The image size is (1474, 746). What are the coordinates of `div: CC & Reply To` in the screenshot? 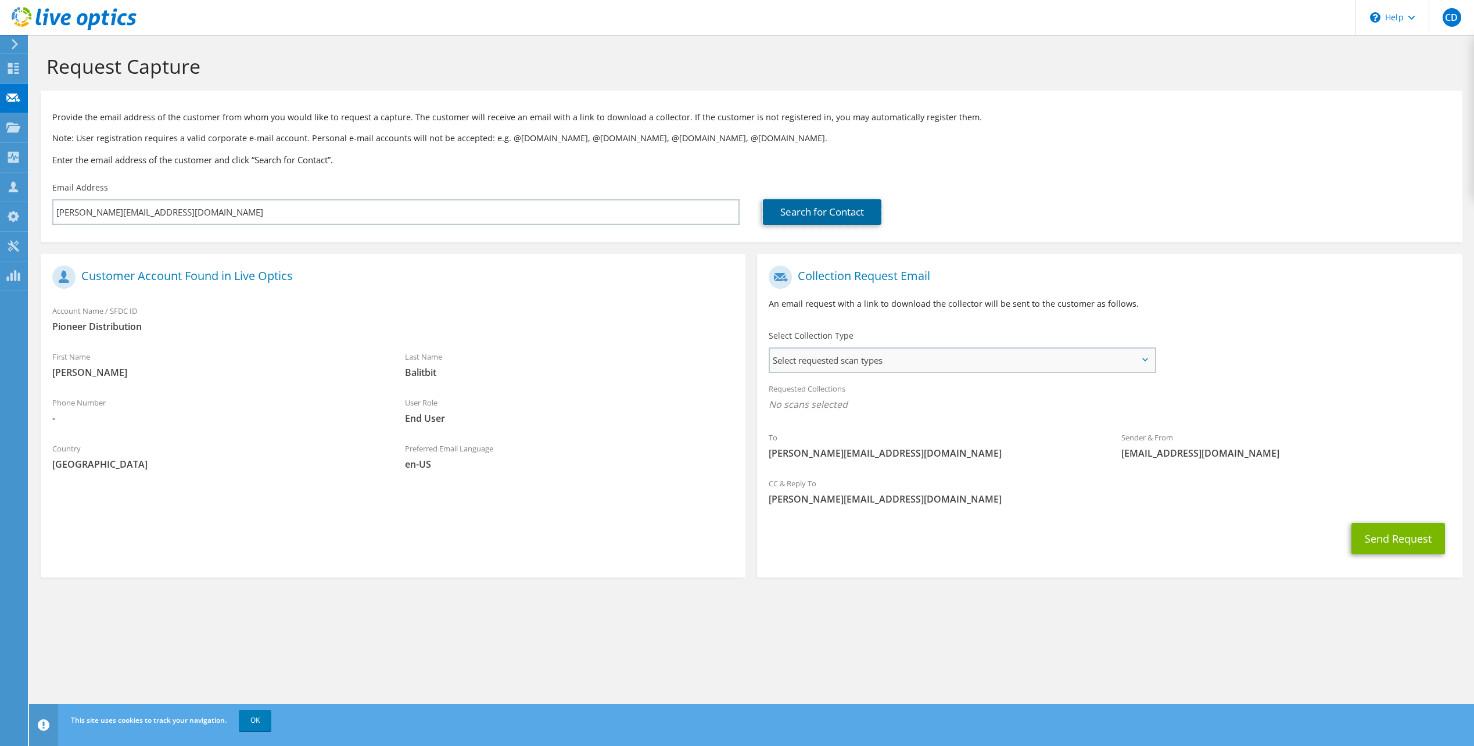 It's located at (1109, 491).